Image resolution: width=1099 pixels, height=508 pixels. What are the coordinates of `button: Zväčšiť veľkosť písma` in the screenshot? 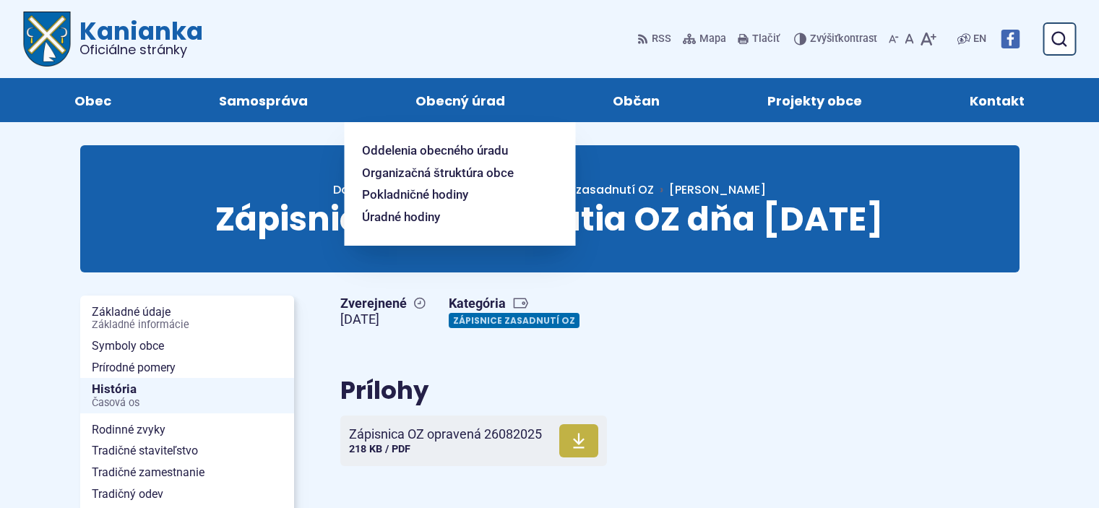 It's located at (928, 39).